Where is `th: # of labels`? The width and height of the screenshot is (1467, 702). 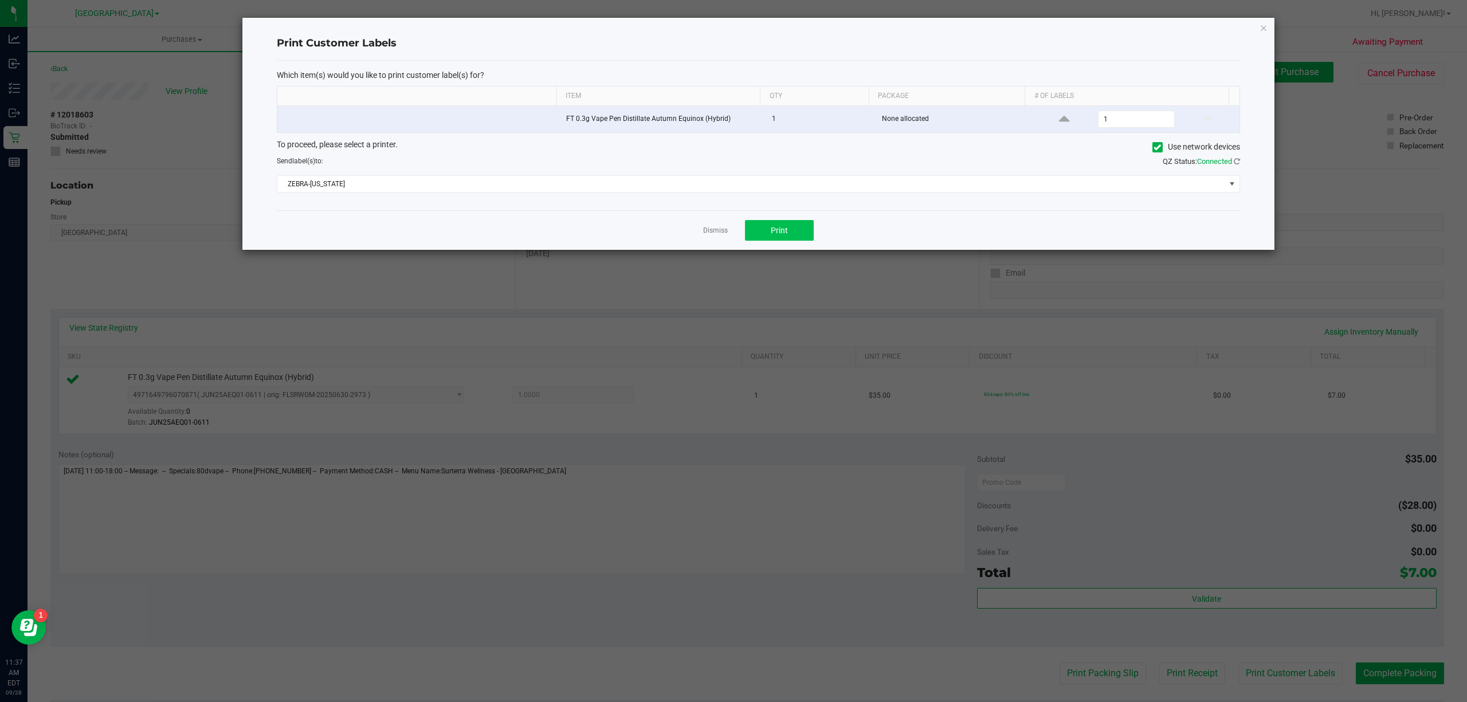 th: # of labels is located at coordinates (1126, 96).